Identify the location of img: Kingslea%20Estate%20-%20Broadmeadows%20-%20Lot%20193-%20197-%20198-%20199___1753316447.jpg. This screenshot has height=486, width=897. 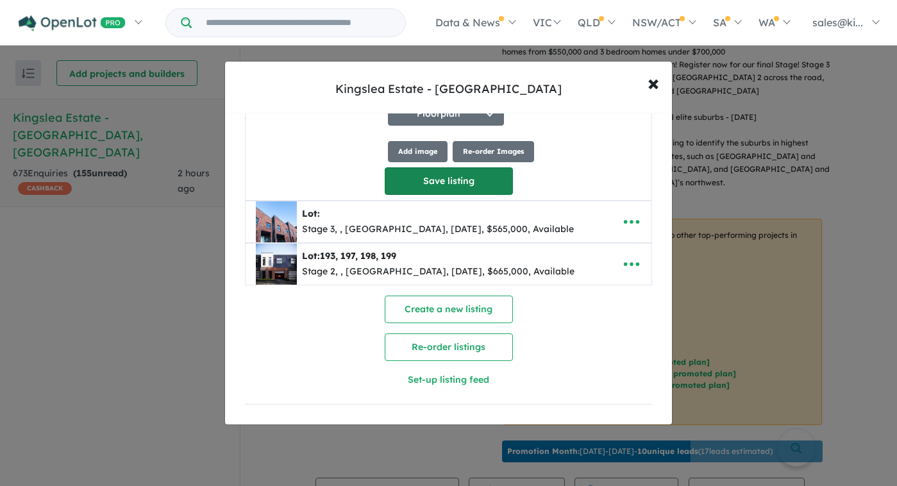
(276, 264).